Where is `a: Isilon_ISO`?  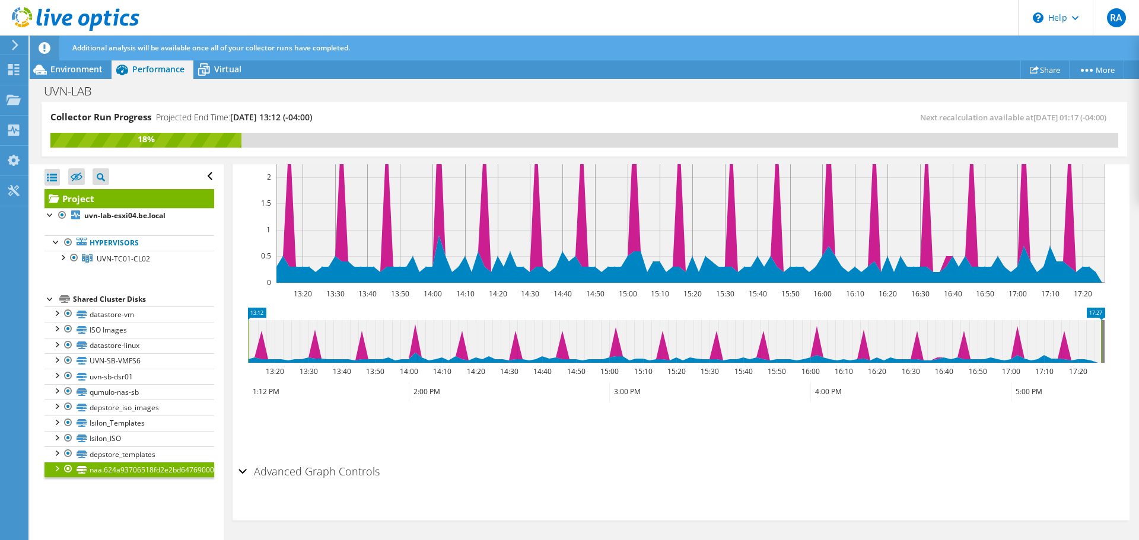 a: Isilon_ISO is located at coordinates (129, 439).